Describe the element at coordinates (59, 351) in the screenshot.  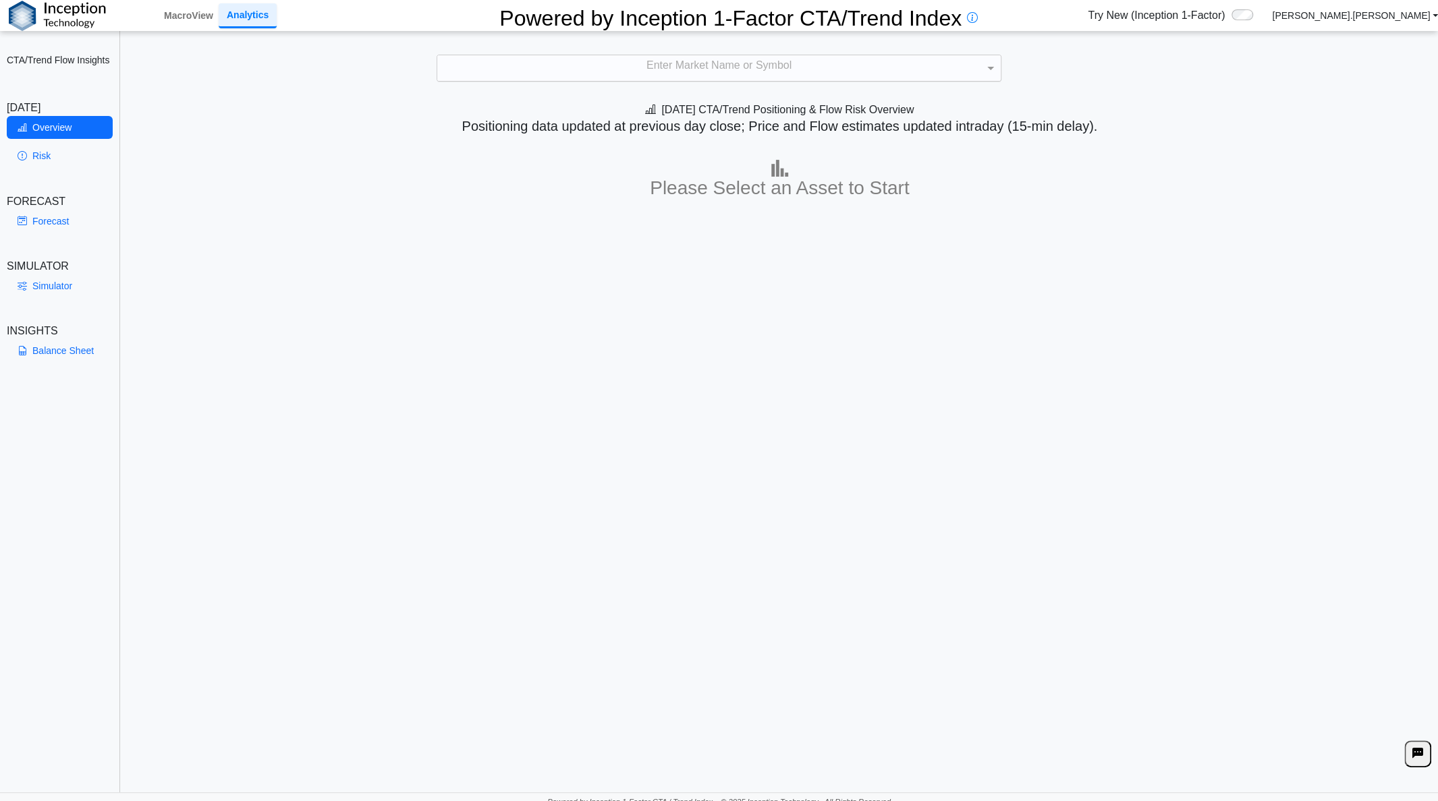
I see `a: Balance Sheet` at that location.